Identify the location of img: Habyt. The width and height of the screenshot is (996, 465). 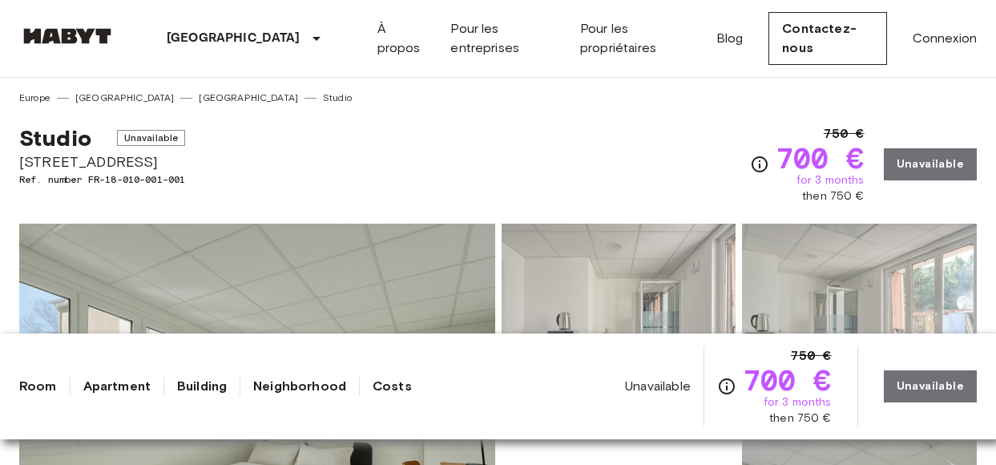
(67, 36).